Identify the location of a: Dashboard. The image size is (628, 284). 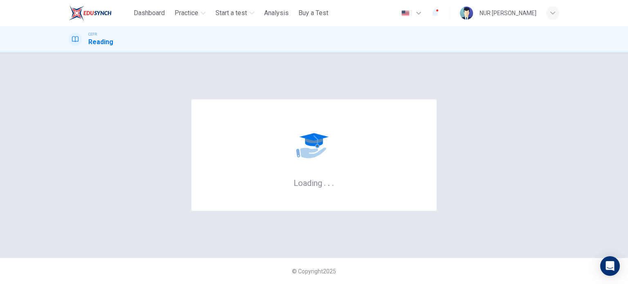
(149, 13).